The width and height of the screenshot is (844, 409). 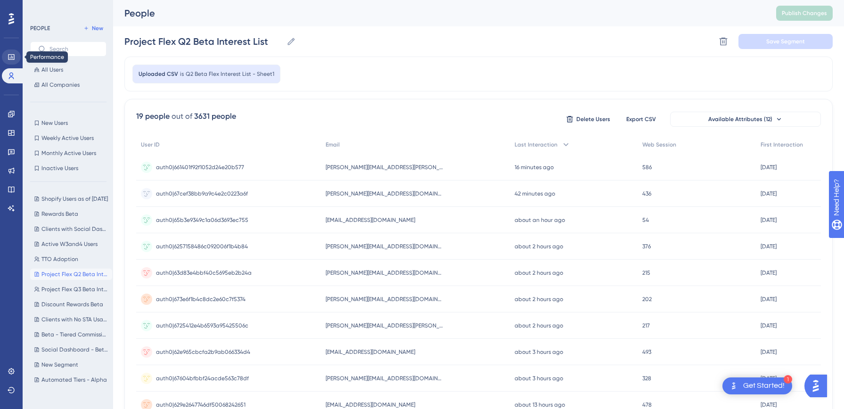 What do you see at coordinates (647, 167) in the screenshot?
I see `span: 586` at bounding box center [647, 167].